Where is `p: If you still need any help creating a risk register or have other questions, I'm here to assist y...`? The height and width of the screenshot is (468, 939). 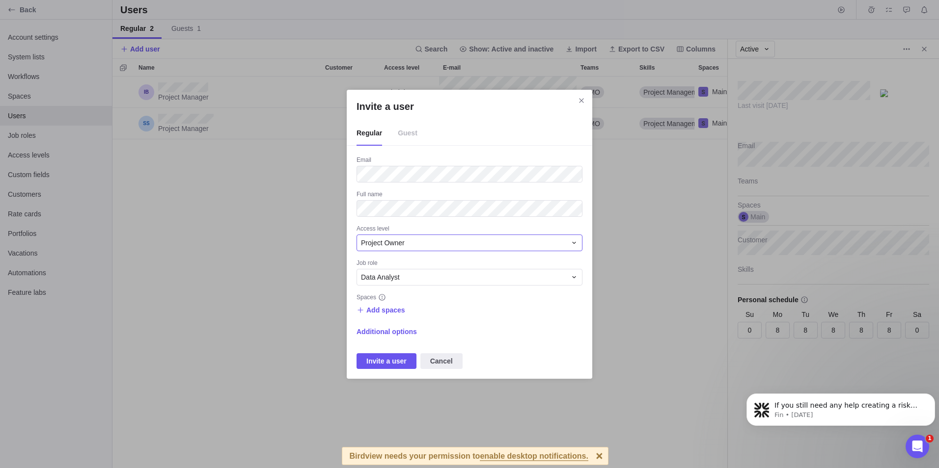 p: If you still need any help creating a risk register or have other questions, I'm here to assist y... is located at coordinates (106, 33).